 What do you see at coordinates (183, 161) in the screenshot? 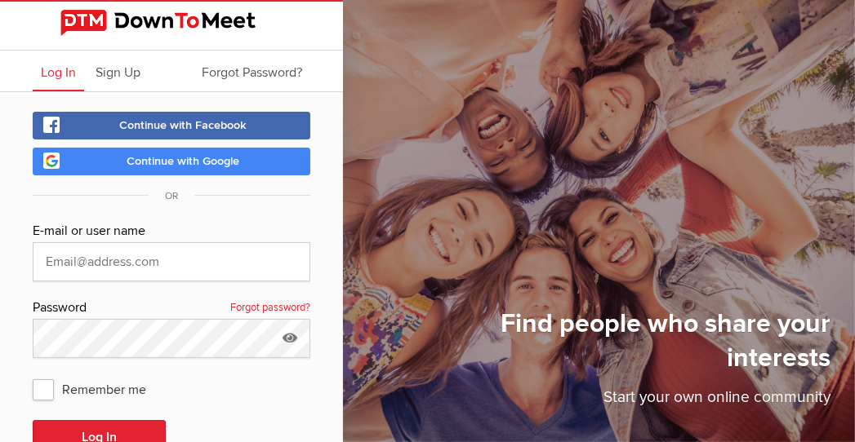
I see `span: Continue with Google` at bounding box center [183, 161].